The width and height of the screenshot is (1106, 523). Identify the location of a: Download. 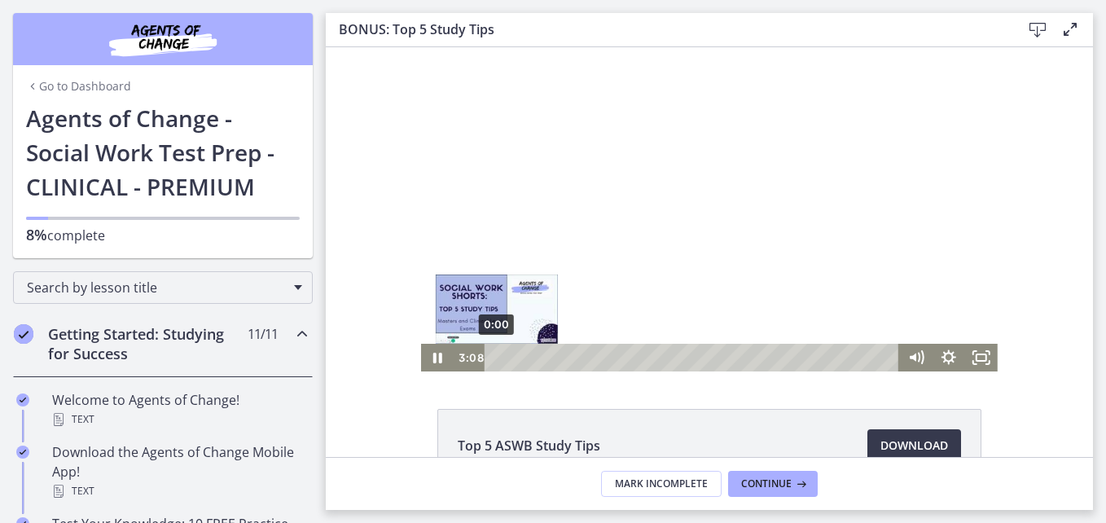
(914, 446).